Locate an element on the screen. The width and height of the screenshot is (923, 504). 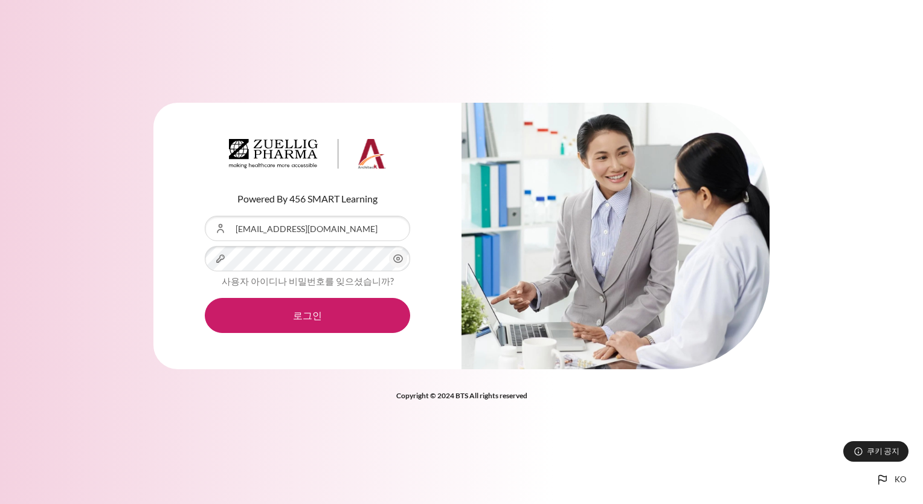
p: Powered By 456 SMART Learning is located at coordinates (308, 199).